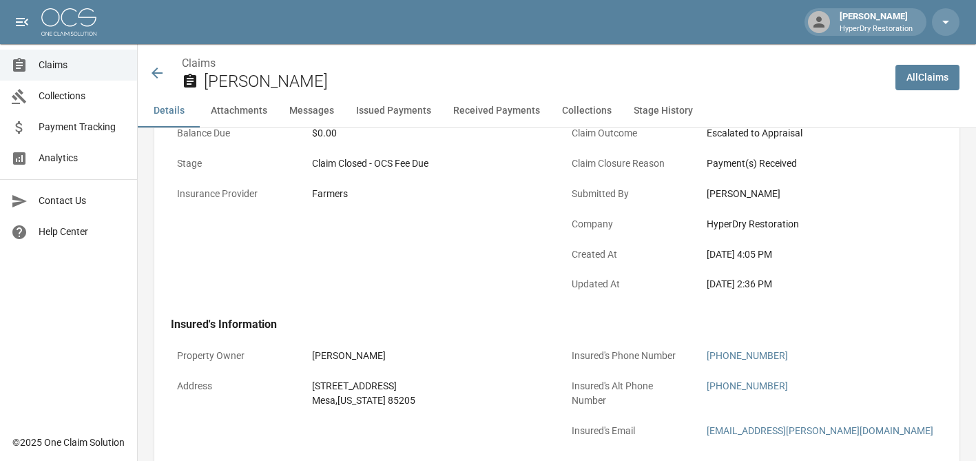 This screenshot has height=461, width=976. What do you see at coordinates (233, 386) in the screenshot?
I see `p: Address` at bounding box center [233, 386].